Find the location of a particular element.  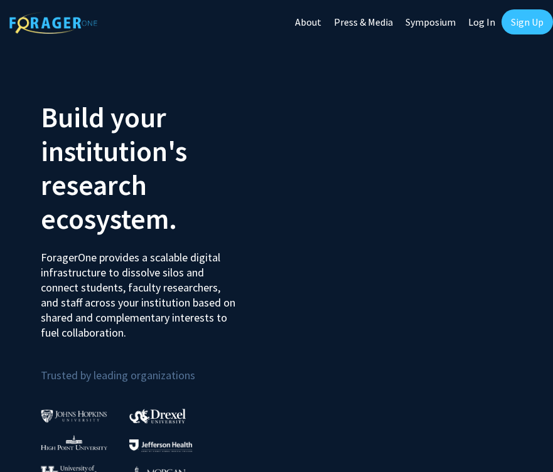

p: ForagerOne provides a scalable digital infrastructure to dissolve silos and connect students, fac... is located at coordinates (140, 290).